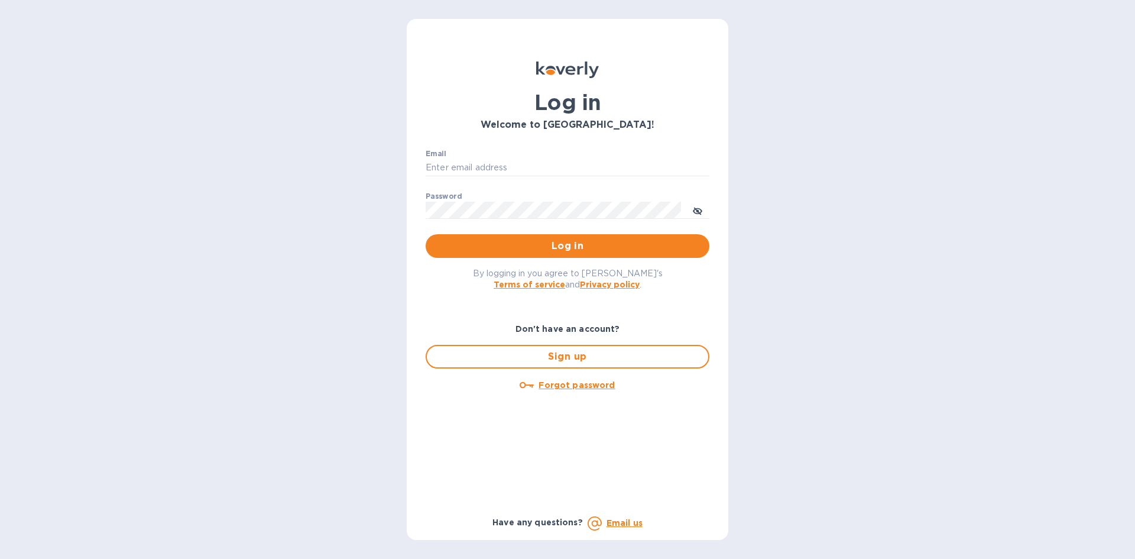  I want to click on button: toggle password visibility, so click(698, 210).